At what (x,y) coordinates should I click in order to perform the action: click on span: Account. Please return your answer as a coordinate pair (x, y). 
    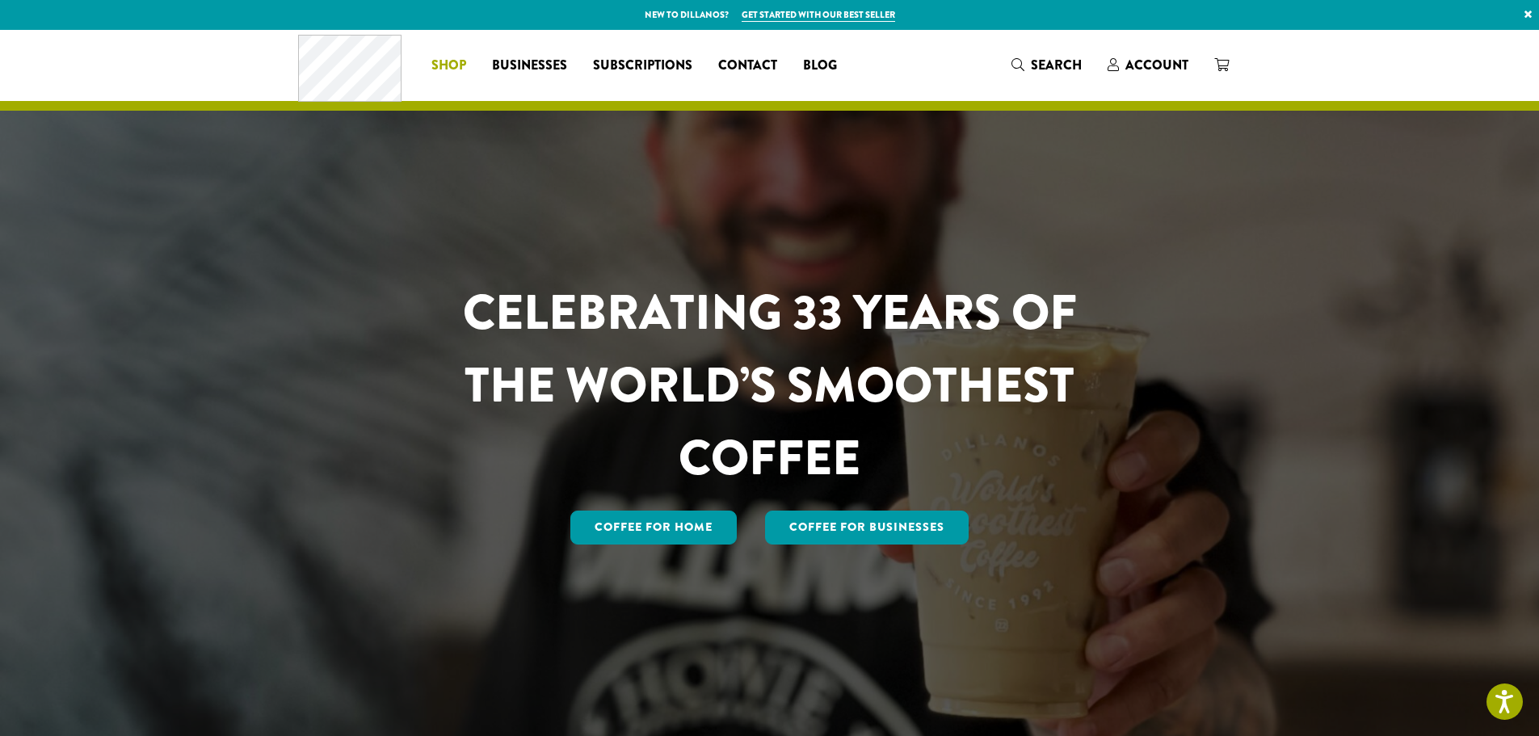
    Looking at the image, I should click on (1157, 65).